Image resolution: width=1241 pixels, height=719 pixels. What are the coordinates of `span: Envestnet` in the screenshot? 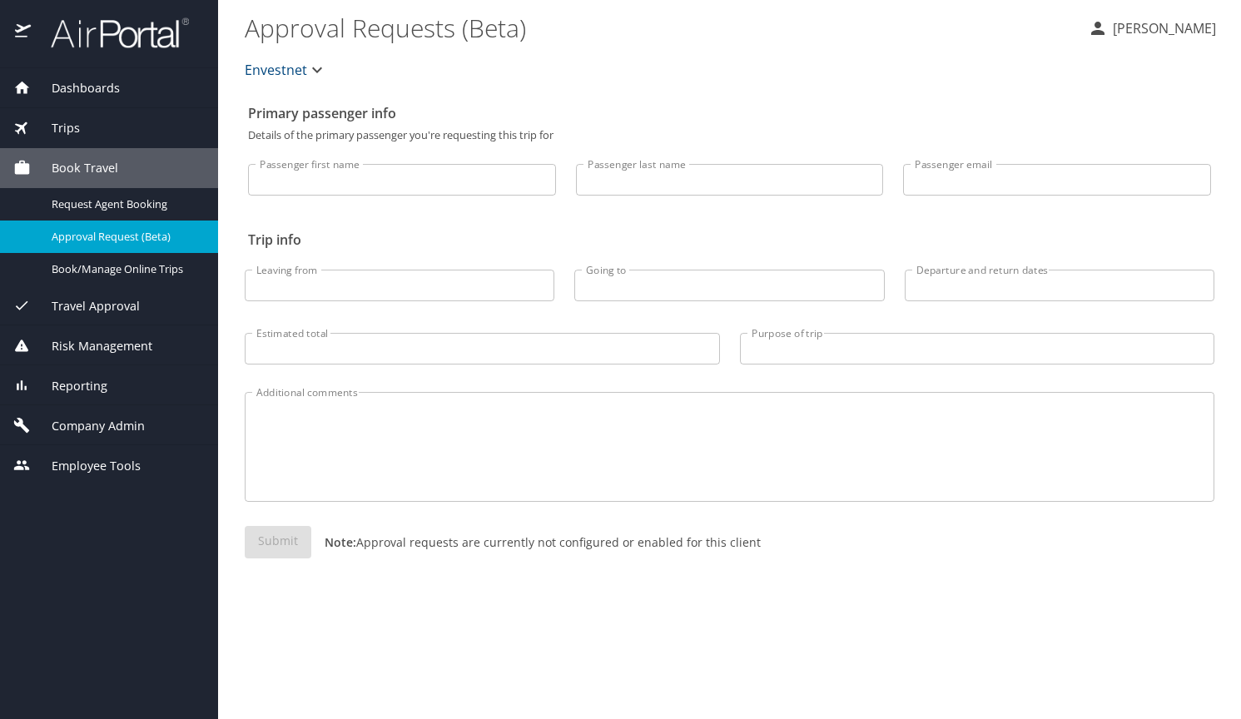 It's located at (275, 70).